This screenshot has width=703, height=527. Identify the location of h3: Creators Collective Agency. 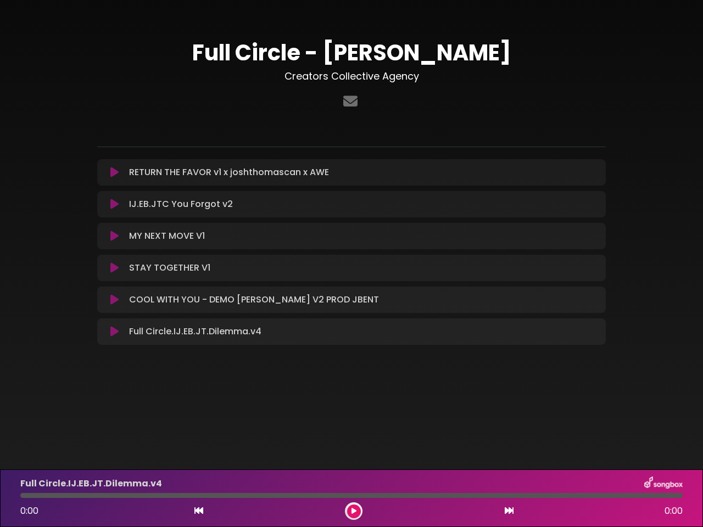
(351, 76).